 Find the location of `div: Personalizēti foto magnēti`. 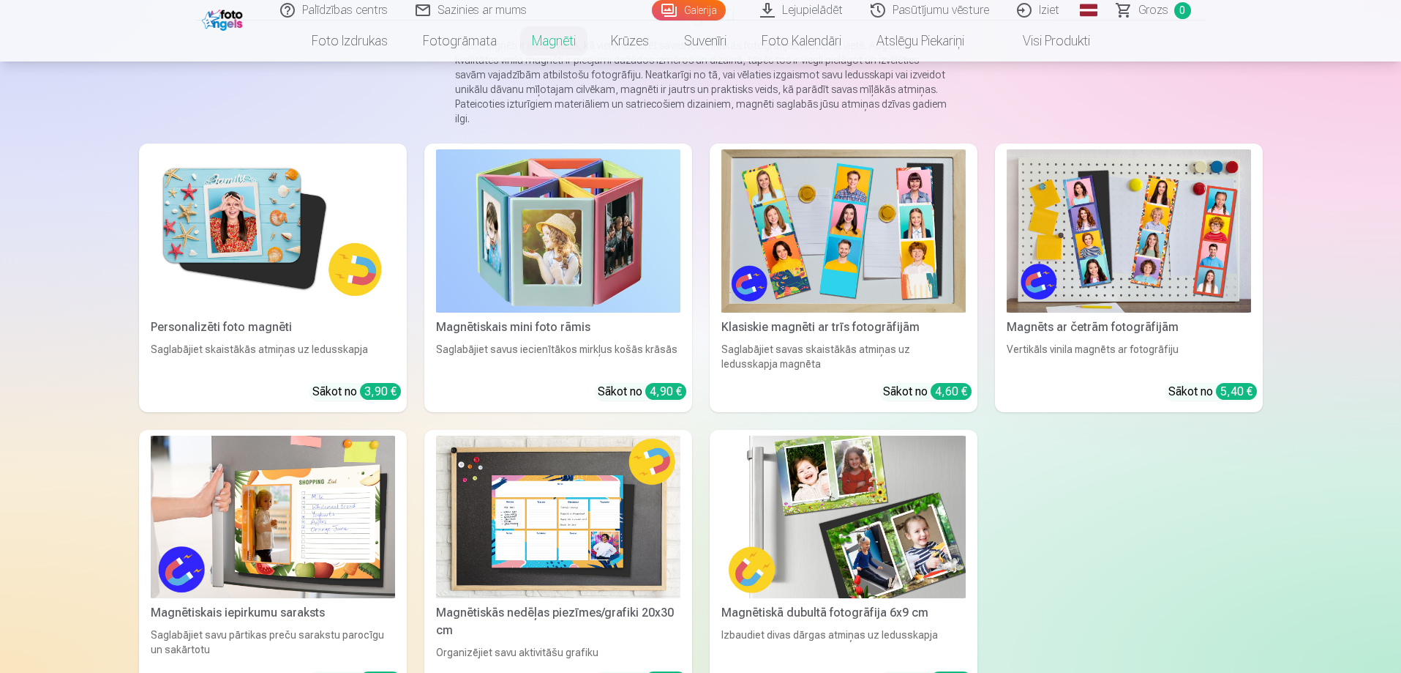

div: Personalizēti foto magnēti is located at coordinates (273, 327).